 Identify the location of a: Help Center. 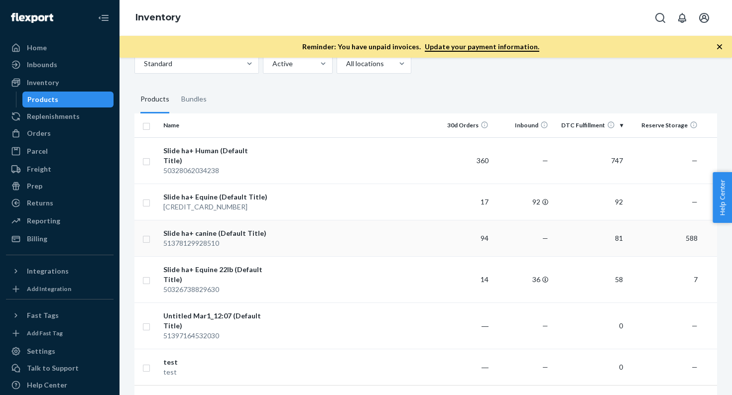
(60, 385).